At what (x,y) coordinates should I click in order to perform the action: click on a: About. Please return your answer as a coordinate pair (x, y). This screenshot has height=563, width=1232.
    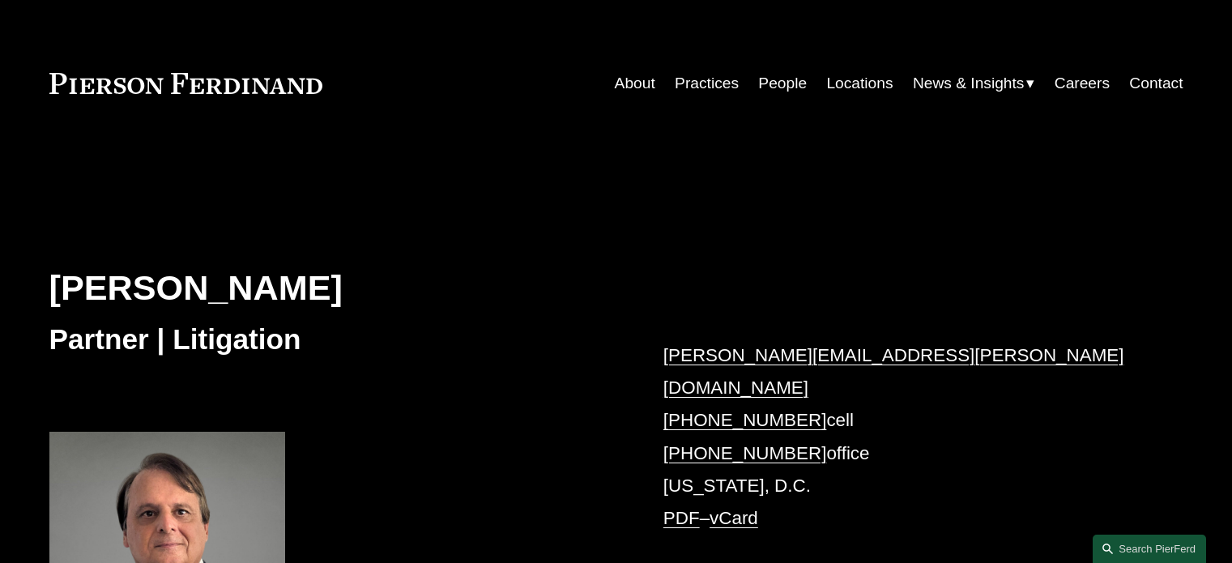
    Looking at the image, I should click on (635, 83).